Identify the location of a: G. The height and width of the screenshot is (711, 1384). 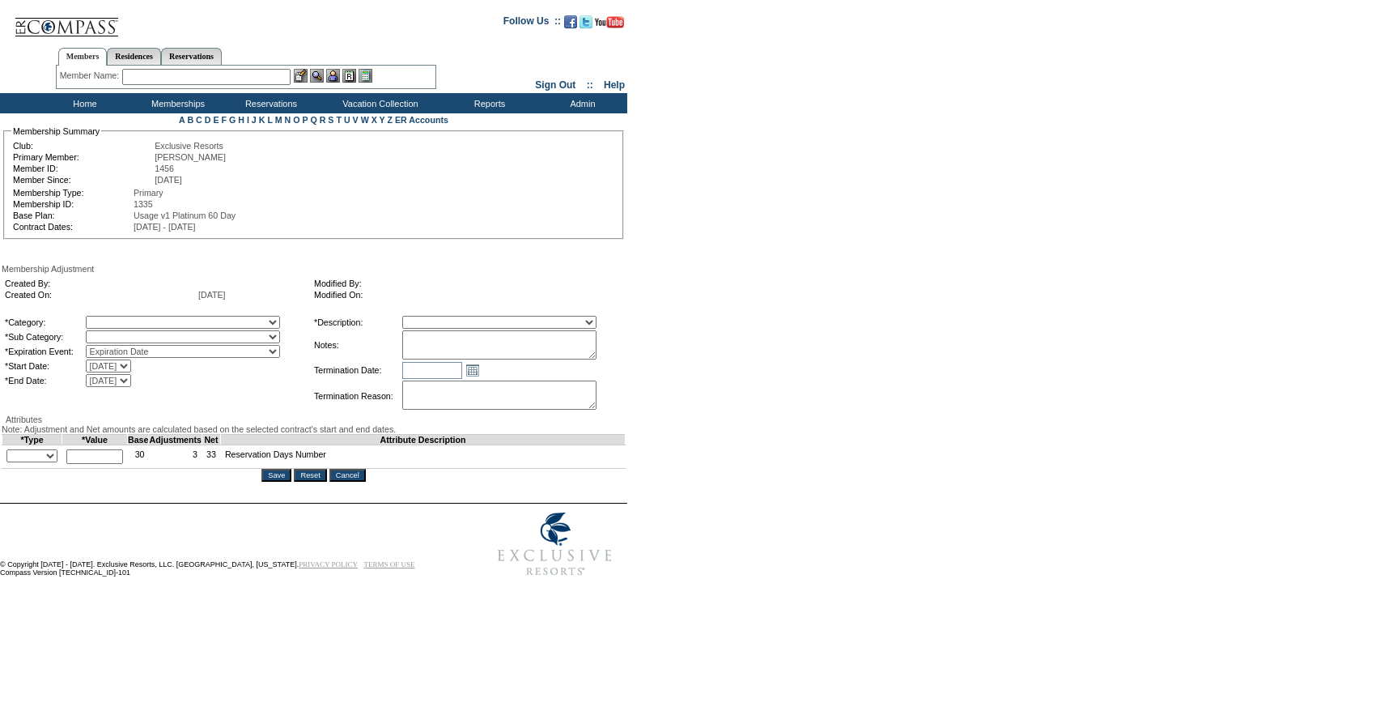
(232, 120).